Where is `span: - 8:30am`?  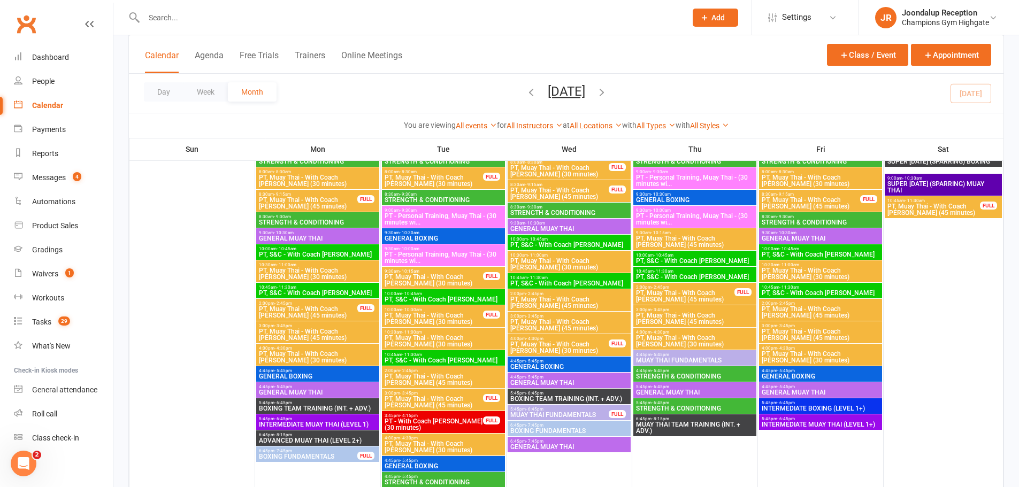
span: - 8:30am is located at coordinates (534, 162).